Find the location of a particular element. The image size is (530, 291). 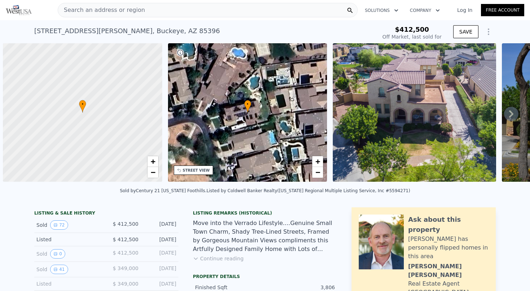

div: Property details is located at coordinates (265, 277).